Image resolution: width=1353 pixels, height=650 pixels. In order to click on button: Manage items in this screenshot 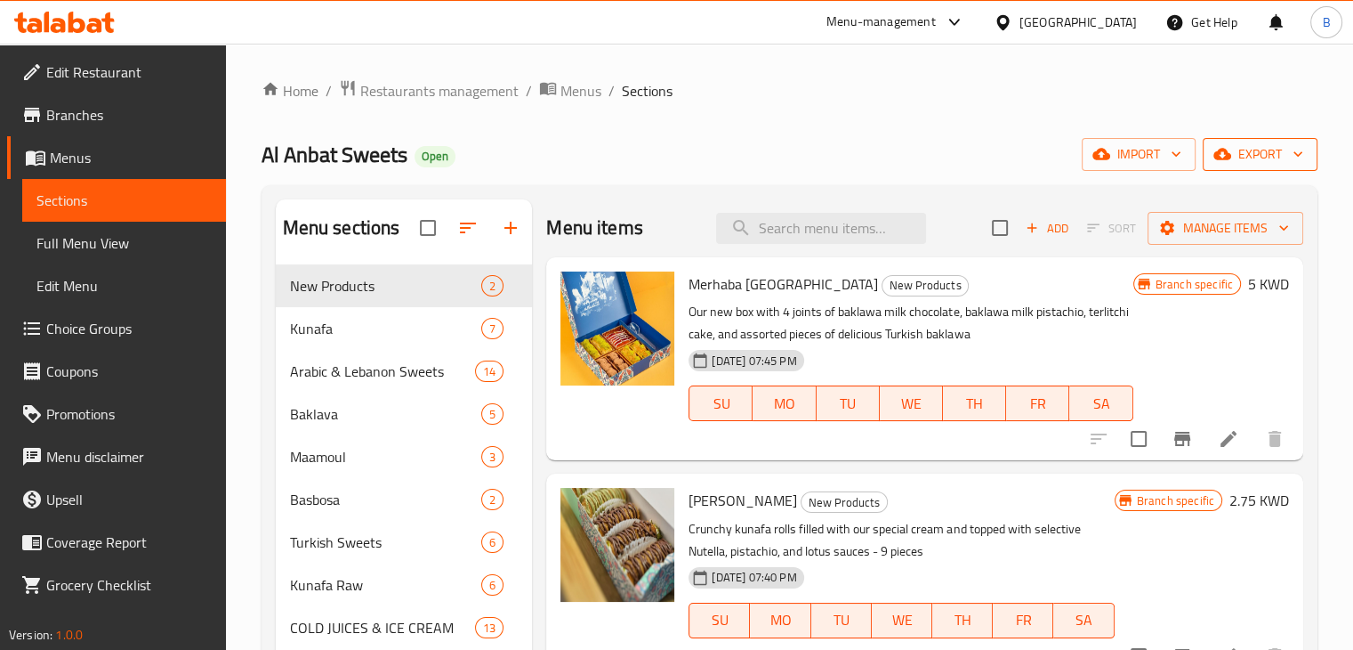, I will do `click(1225, 228)`.